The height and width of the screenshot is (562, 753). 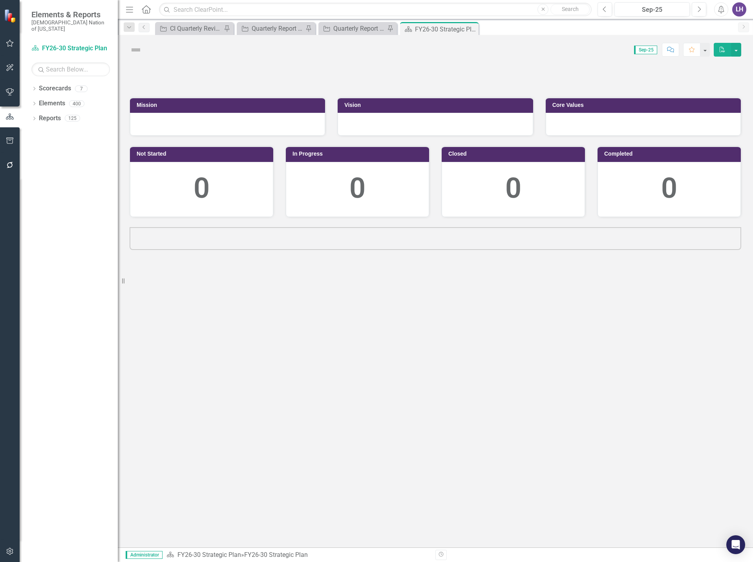 What do you see at coordinates (271, 28) in the screenshot?
I see `a: Quarterly Report Review` at bounding box center [271, 28].